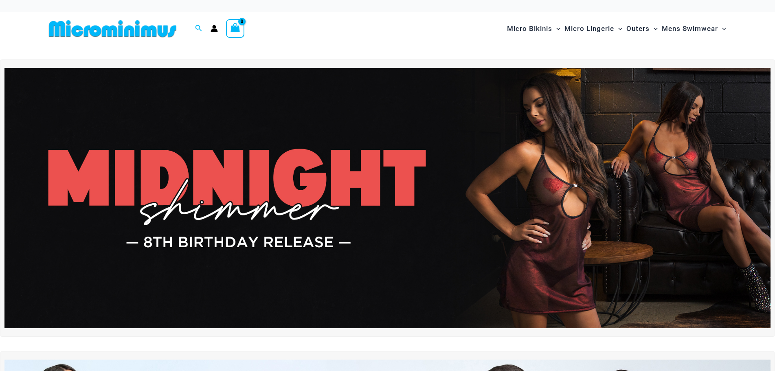 The width and height of the screenshot is (775, 371). Describe the element at coordinates (530, 29) in the screenshot. I see `span: Micro Bikinis` at that location.